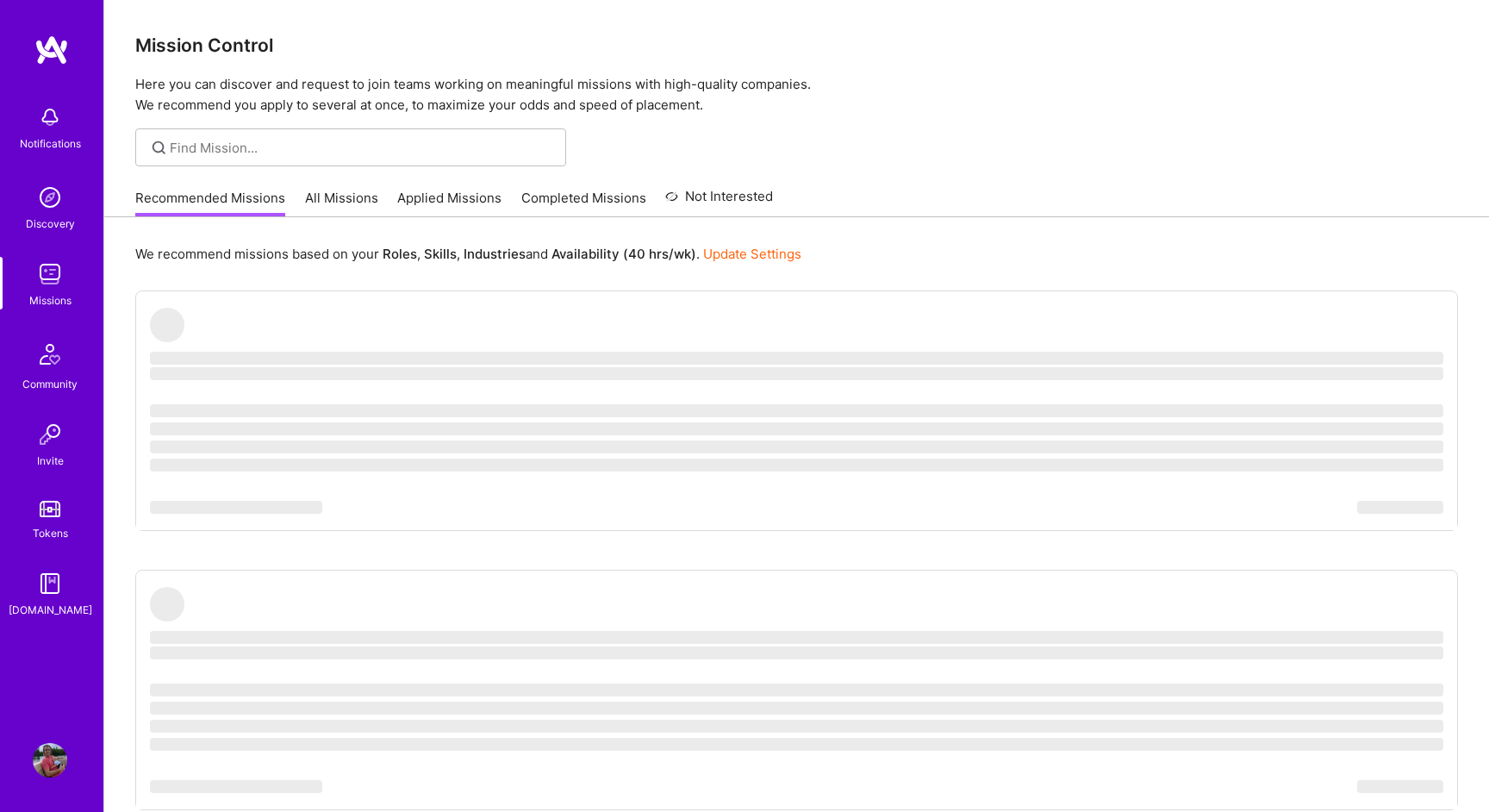 This screenshot has width=1489, height=812. Describe the element at coordinates (50, 300) in the screenshot. I see `div: Missions` at that location.